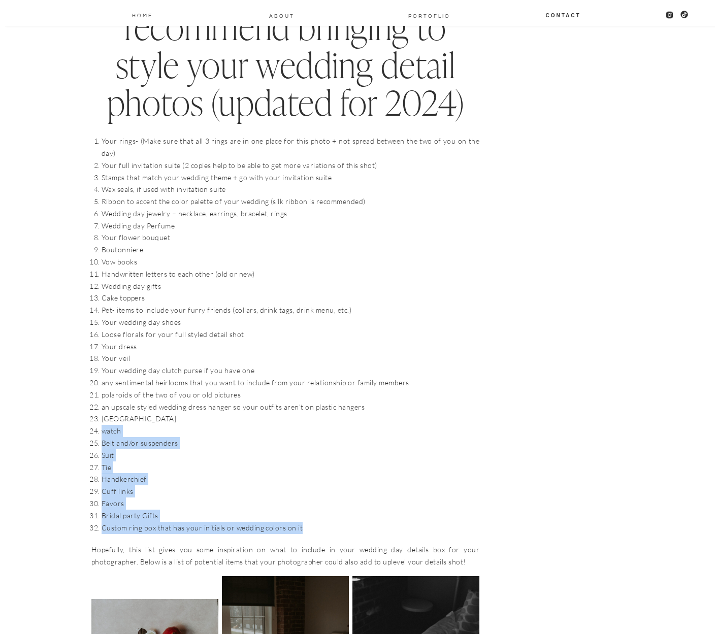 This screenshot has width=715, height=634. What do you see at coordinates (290, 322) in the screenshot?
I see `li: Your wedding day shoes` at bounding box center [290, 322].